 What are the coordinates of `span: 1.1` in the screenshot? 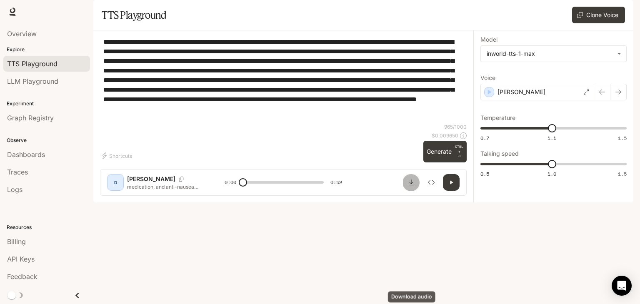 It's located at (551, 138).